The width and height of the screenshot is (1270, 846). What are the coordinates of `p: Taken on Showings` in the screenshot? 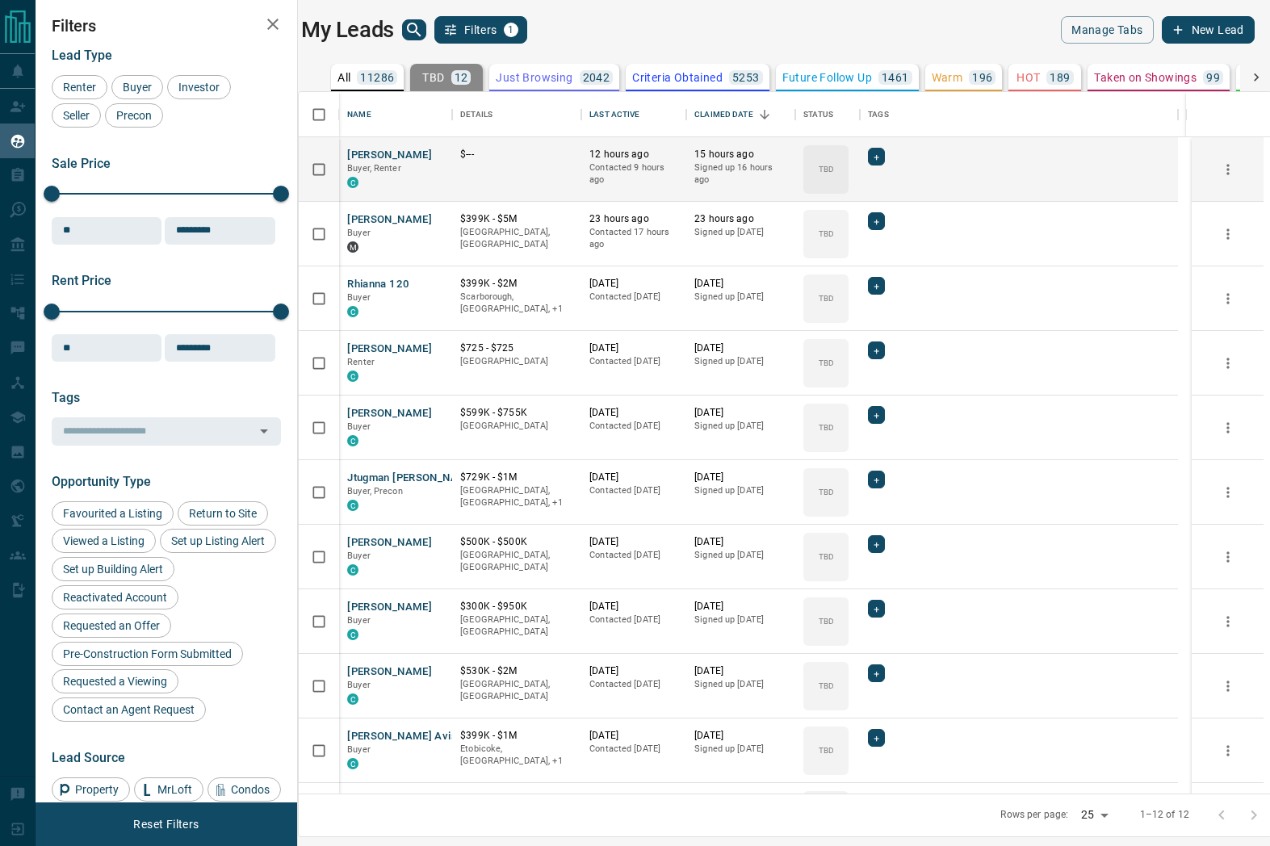 It's located at (1145, 78).